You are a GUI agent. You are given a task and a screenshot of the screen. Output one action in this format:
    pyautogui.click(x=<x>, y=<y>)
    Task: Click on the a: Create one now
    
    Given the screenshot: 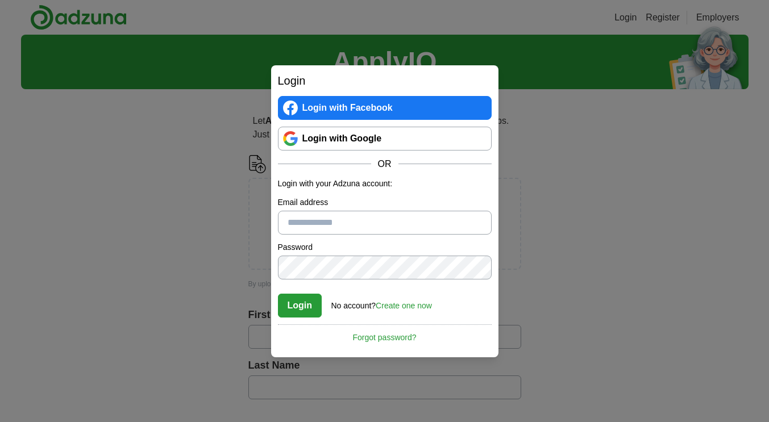 What is the action you would take?
    pyautogui.click(x=404, y=306)
    